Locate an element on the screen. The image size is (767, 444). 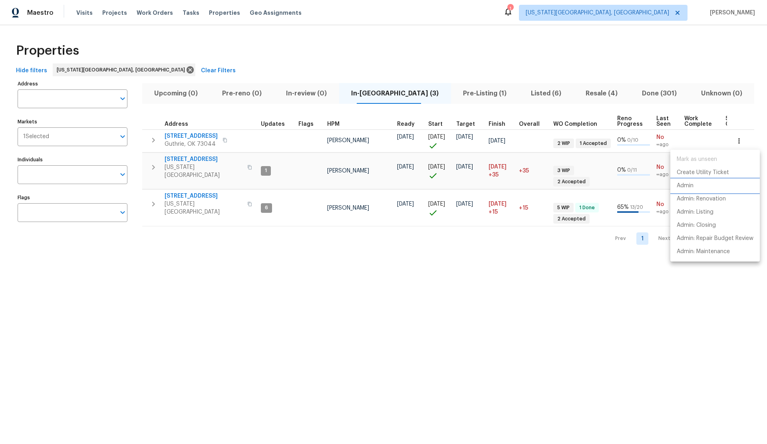
p: Admin: Renovation is located at coordinates (701, 199).